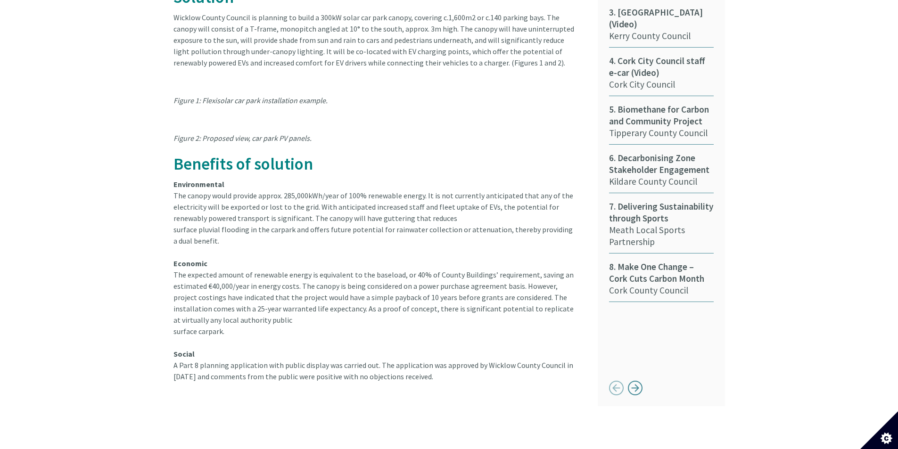  I want to click on strong: Environmental, so click(199, 184).